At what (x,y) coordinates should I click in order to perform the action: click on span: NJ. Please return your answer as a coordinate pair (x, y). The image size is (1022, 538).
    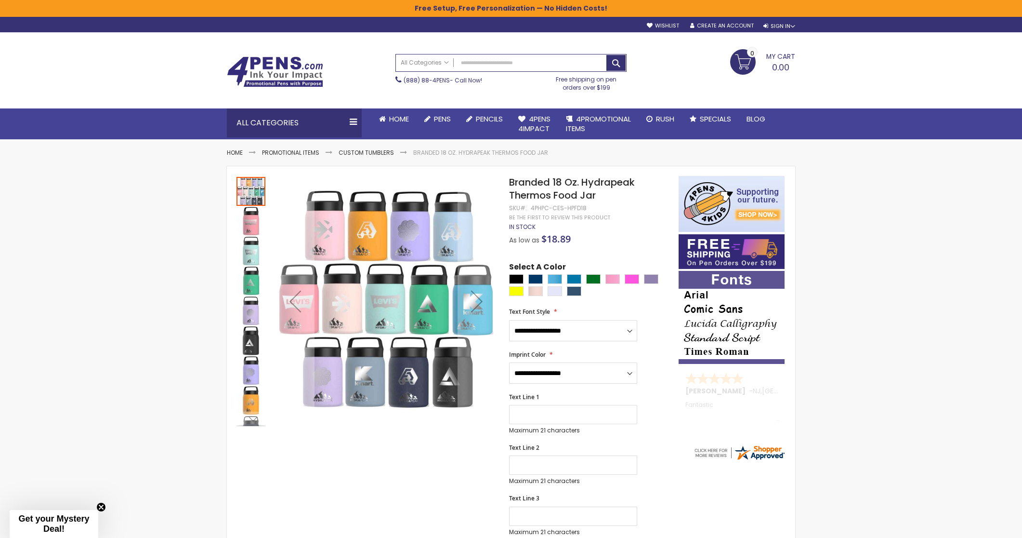
    Looking at the image, I should click on (757, 391).